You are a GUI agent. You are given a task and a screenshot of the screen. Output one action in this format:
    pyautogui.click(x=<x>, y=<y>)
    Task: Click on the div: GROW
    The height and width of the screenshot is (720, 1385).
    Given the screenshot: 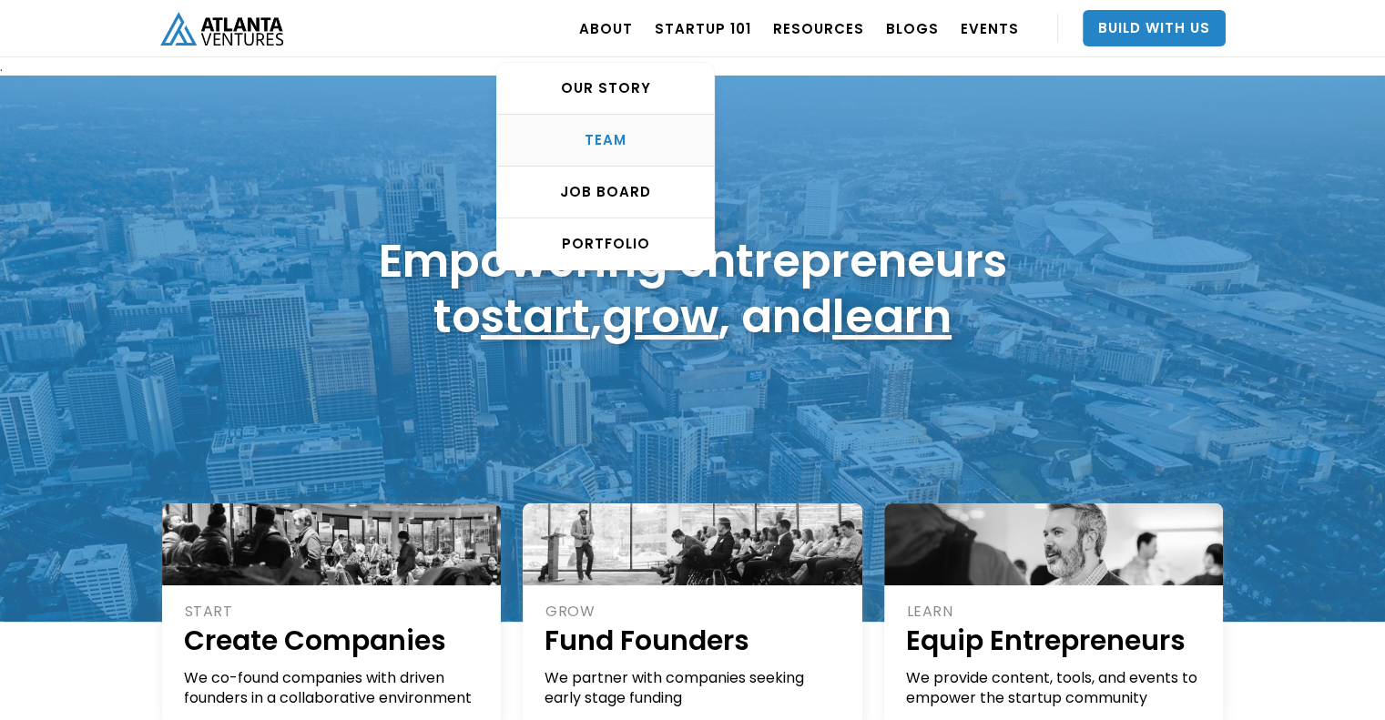 What is the action you would take?
    pyautogui.click(x=694, y=612)
    